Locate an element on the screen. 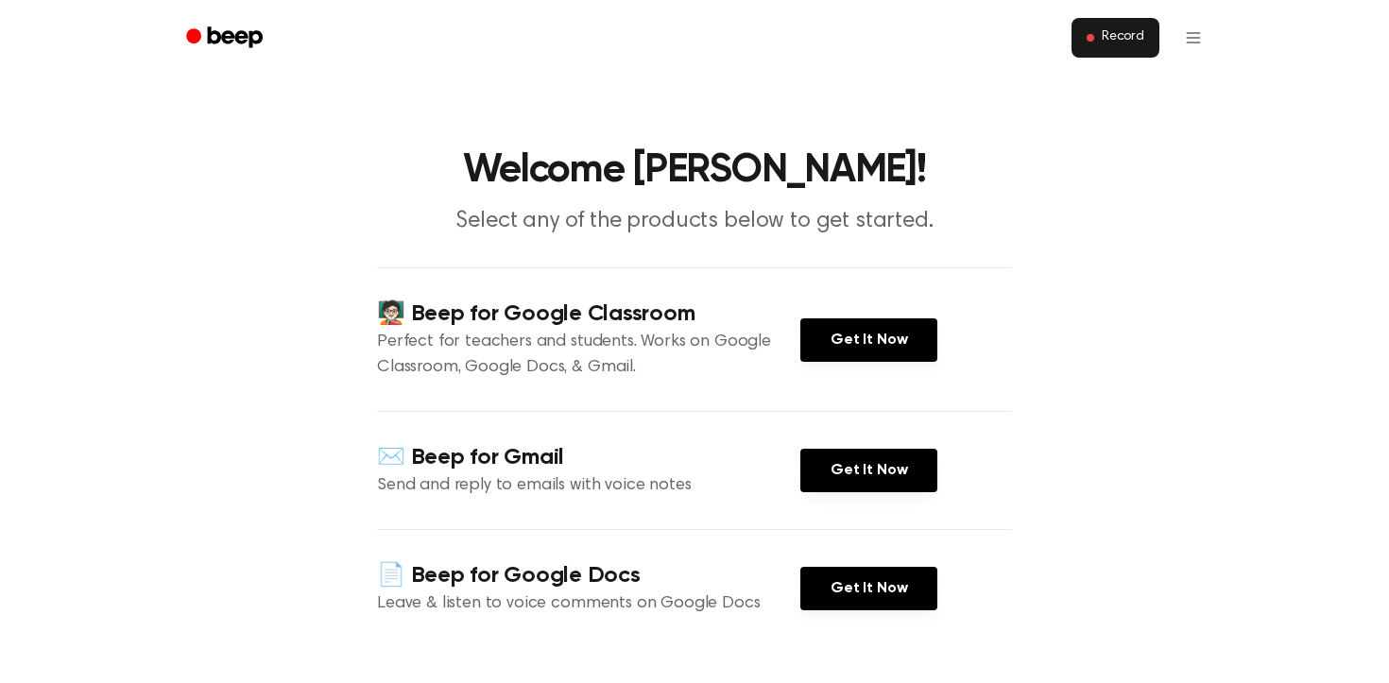  h4: 📄 Beep for Google Docs is located at coordinates (589, 575).